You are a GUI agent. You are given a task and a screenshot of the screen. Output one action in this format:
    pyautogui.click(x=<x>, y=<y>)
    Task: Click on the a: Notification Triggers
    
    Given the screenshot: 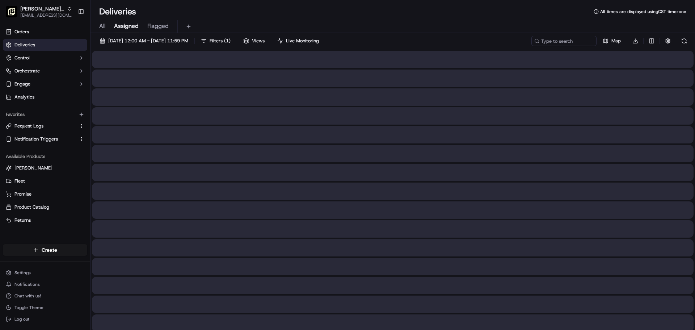 What is the action you would take?
    pyautogui.click(x=41, y=139)
    